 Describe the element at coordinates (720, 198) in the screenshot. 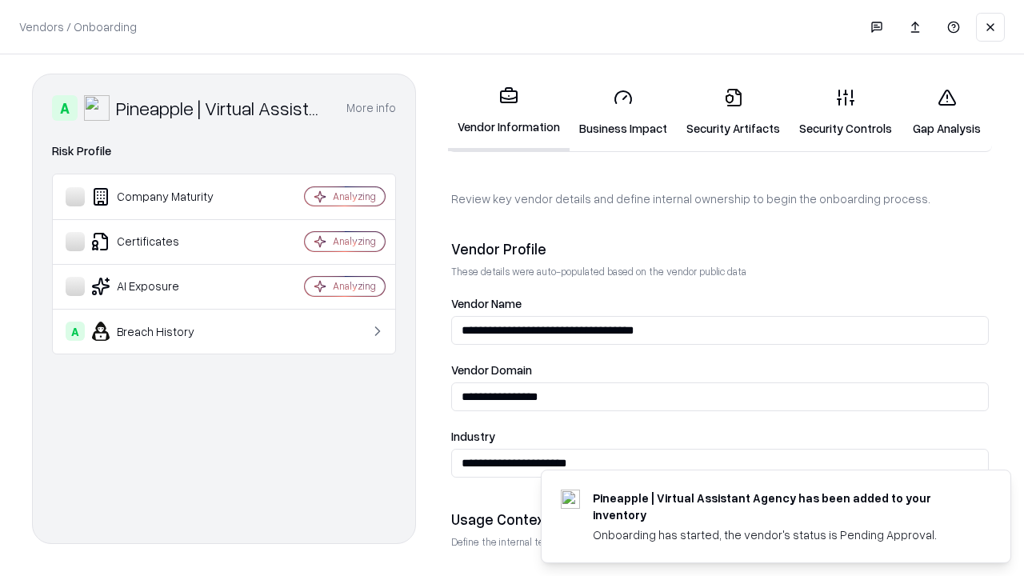

I see `p: Review key vendor details and define internal ownership to begin the onboarding process.` at that location.